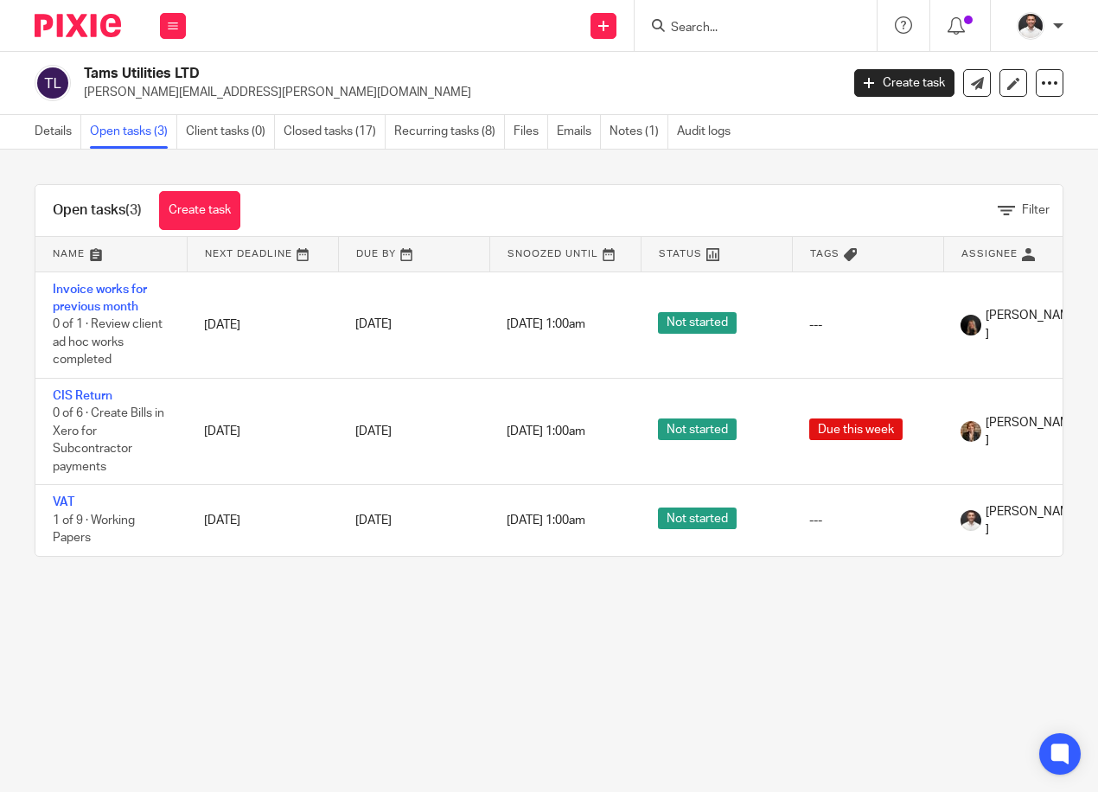 This screenshot has height=792, width=1098. I want to click on a: CIS Return, so click(82, 396).